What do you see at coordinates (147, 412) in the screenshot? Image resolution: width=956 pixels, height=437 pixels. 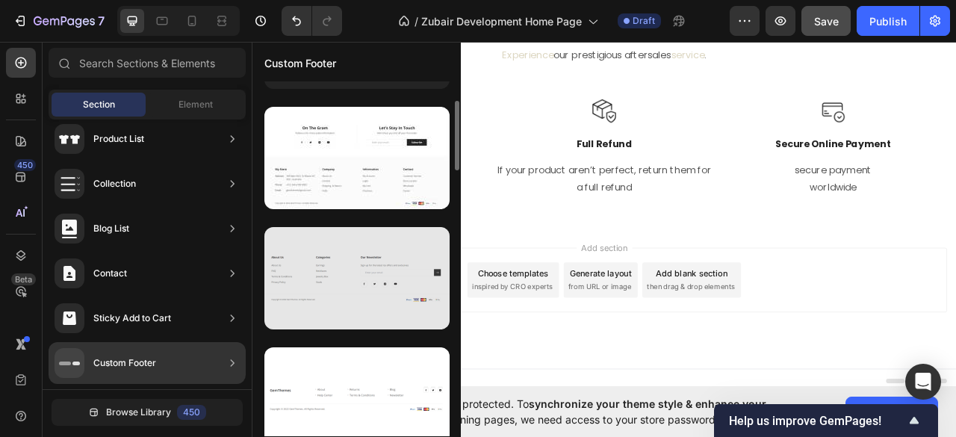 I see `button: Browse Library450` at bounding box center [147, 412].